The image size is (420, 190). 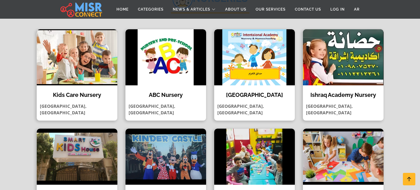 What do you see at coordinates (81, 9) in the screenshot?
I see `img: main.misr_connect` at bounding box center [81, 9].